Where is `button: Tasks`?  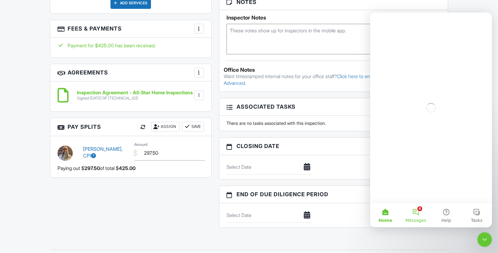
button: Tasks is located at coordinates (107, 202).